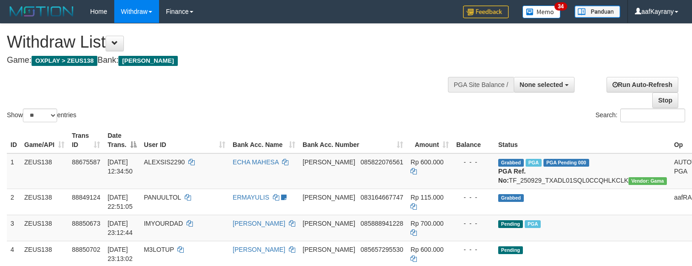  Describe the element at coordinates (382, 197) in the screenshot. I see `span: Copy 083164667747 to clipboard` at that location.